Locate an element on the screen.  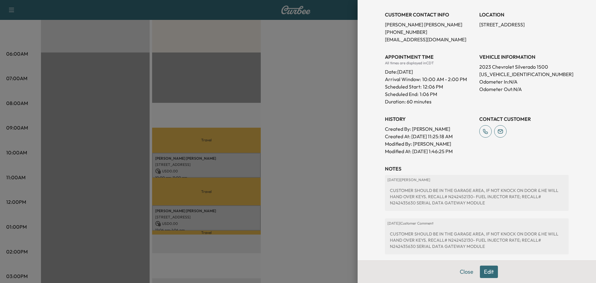
button: Edit is located at coordinates (489, 271).